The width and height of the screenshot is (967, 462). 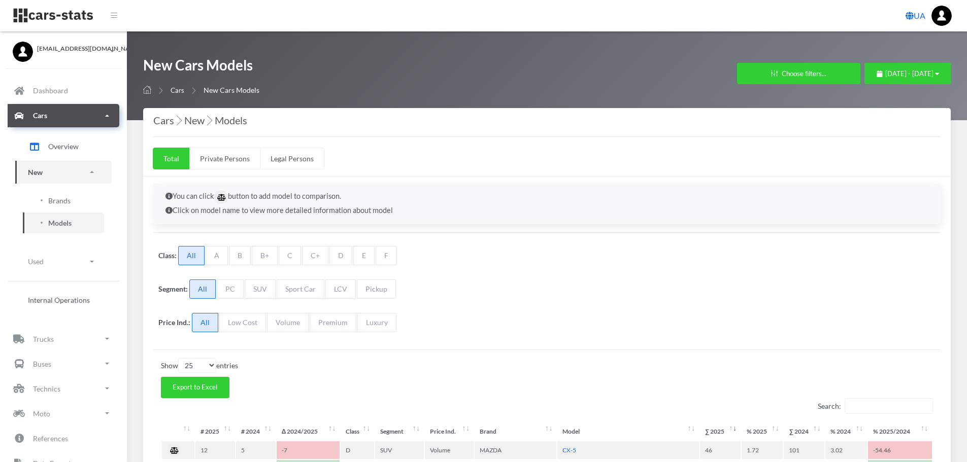 I want to click on span: Volume, so click(x=288, y=323).